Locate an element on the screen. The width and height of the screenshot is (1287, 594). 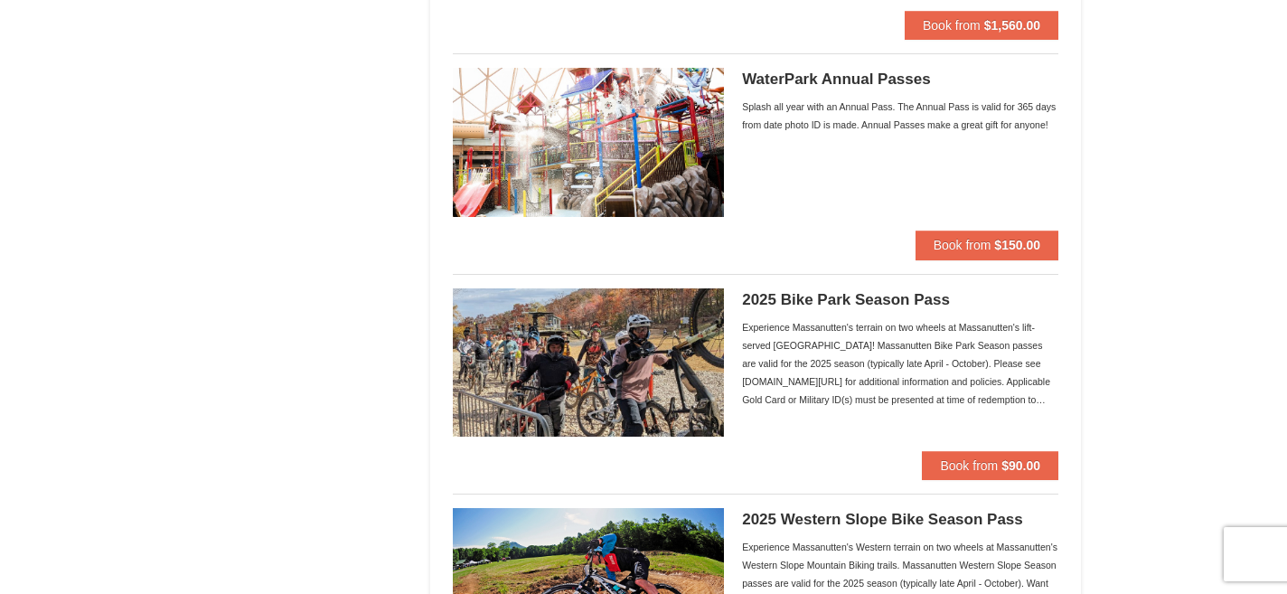
img: 6619937-163-6ccc3969.jpg is located at coordinates (588, 362).